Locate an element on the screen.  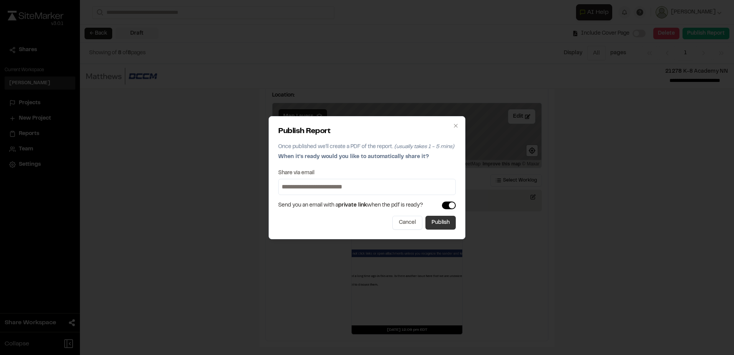
p: Once published we'll create a PDF of the report. is located at coordinates (367, 147).